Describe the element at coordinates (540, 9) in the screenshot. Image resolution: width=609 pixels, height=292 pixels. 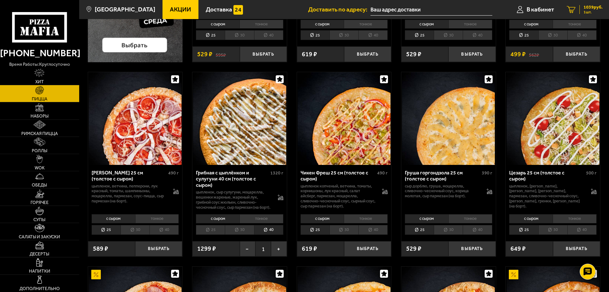
I see `span: В кабинет` at that location.